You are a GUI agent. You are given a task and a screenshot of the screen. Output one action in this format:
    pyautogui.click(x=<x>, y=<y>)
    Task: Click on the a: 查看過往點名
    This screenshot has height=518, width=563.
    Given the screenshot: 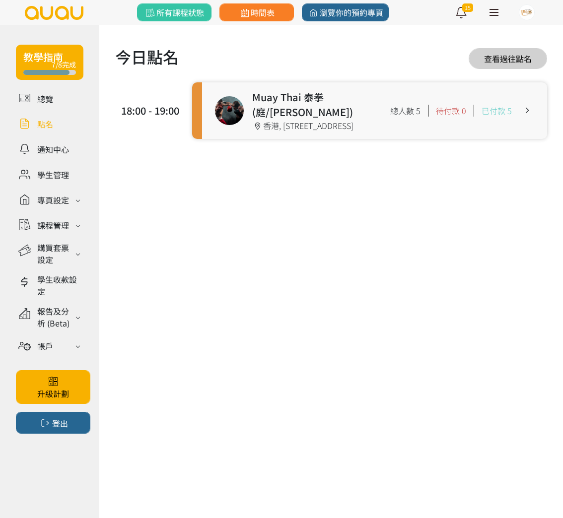 What is the action you would take?
    pyautogui.click(x=508, y=59)
    